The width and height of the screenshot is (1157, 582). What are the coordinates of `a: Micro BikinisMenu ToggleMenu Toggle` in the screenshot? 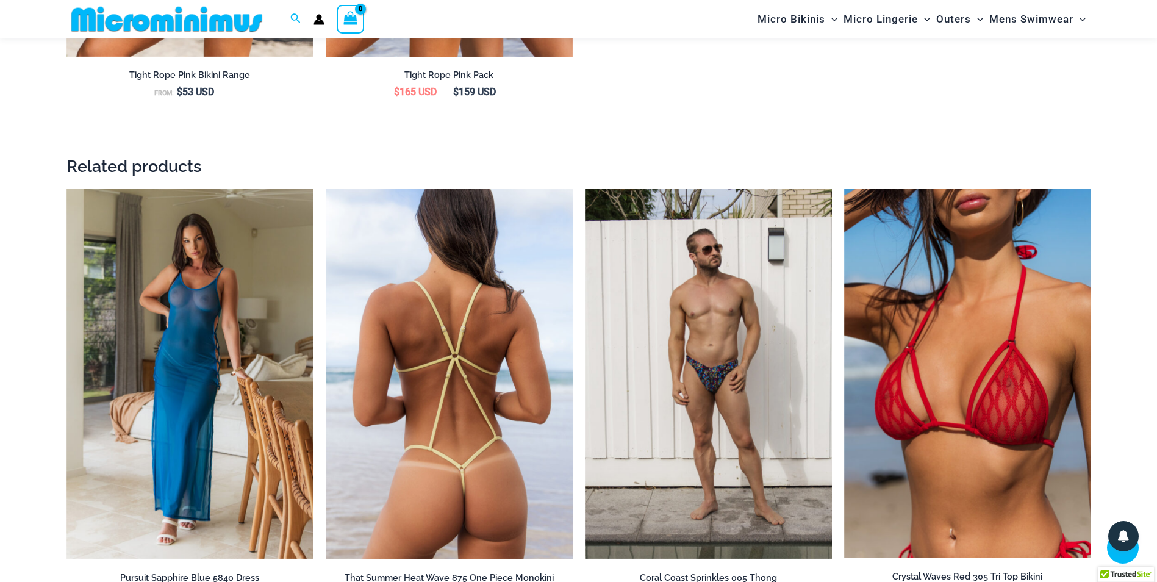 It's located at (797, 19).